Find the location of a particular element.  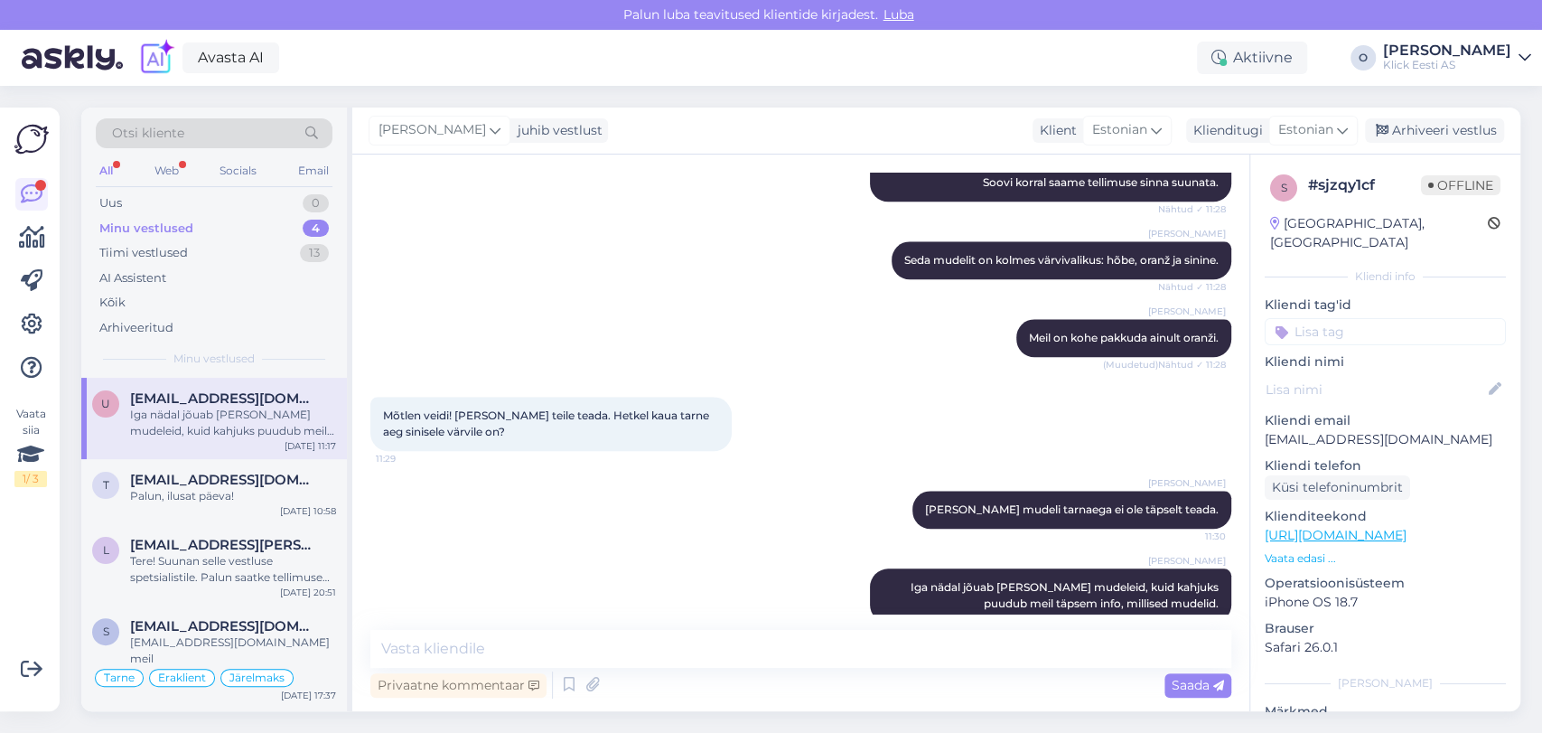

p: Märkmed is located at coordinates (1385, 711).